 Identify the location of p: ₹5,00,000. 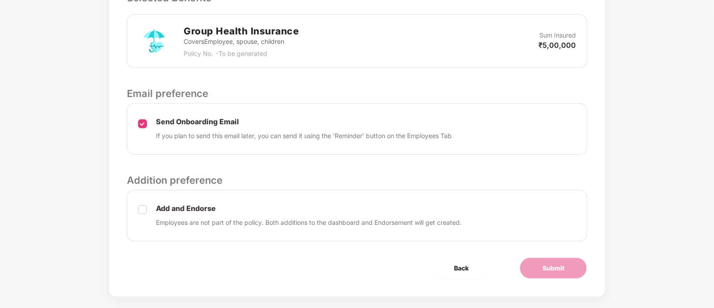
(557, 45).